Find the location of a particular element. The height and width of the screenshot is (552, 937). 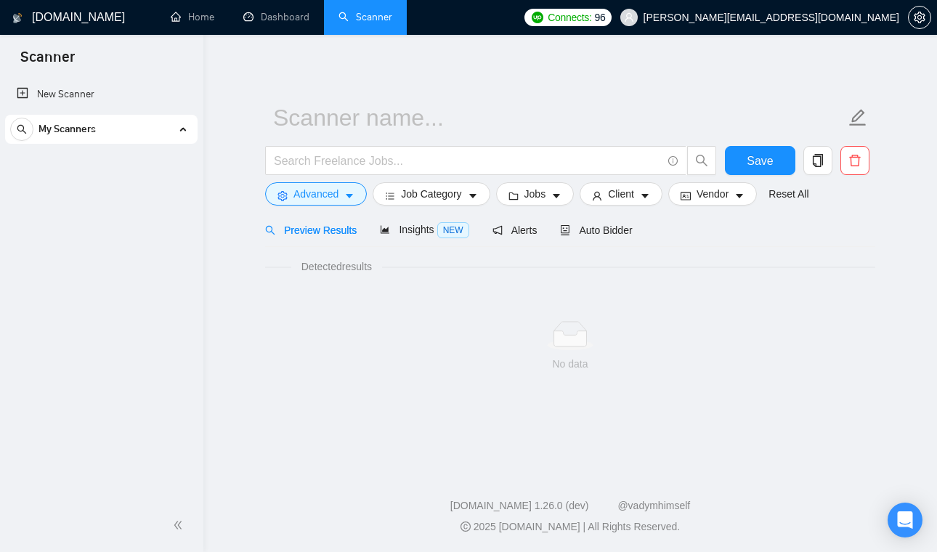

span: edit is located at coordinates (858, 118).